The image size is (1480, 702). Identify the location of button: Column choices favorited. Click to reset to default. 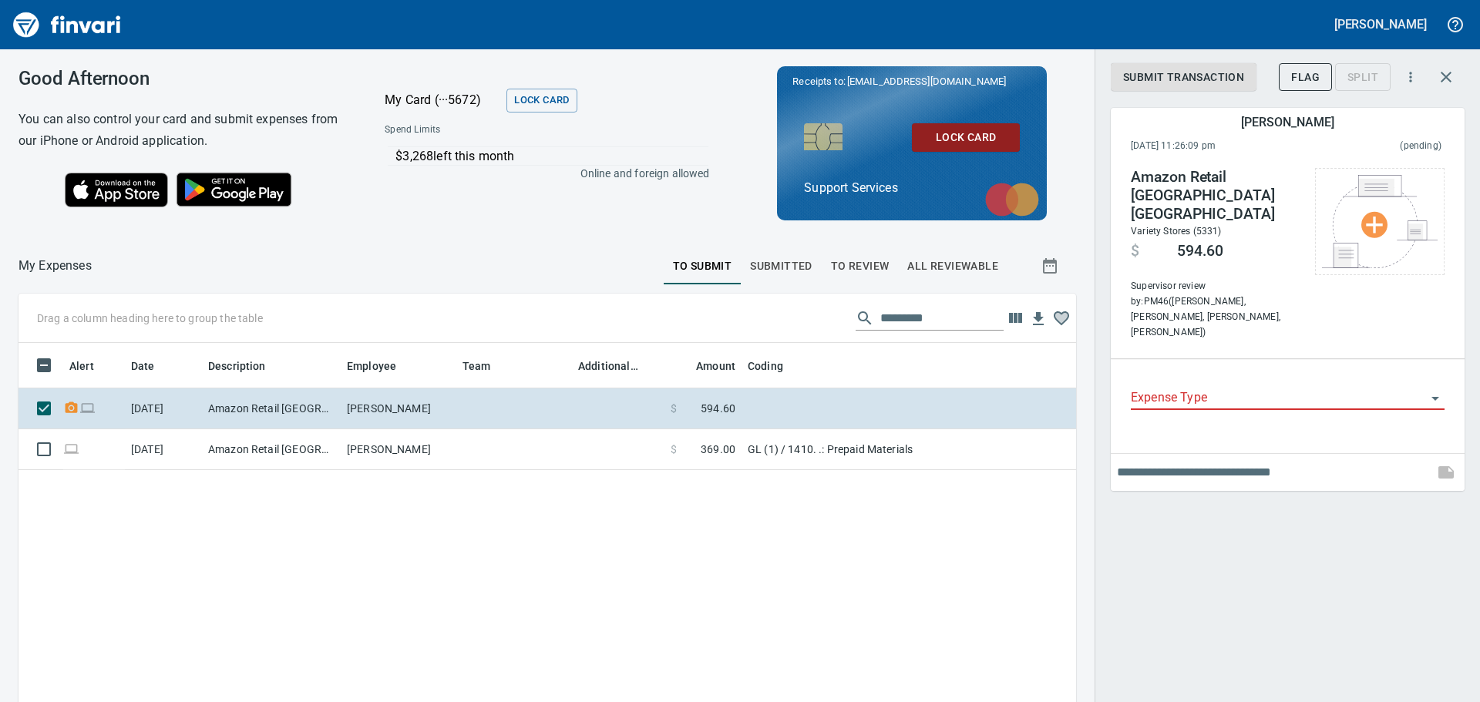
(1062, 318).